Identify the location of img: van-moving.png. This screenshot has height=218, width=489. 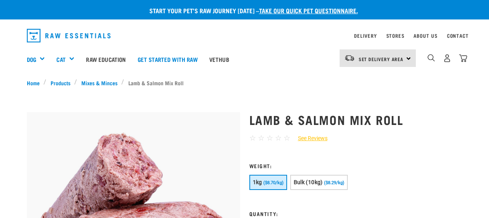
(349, 58).